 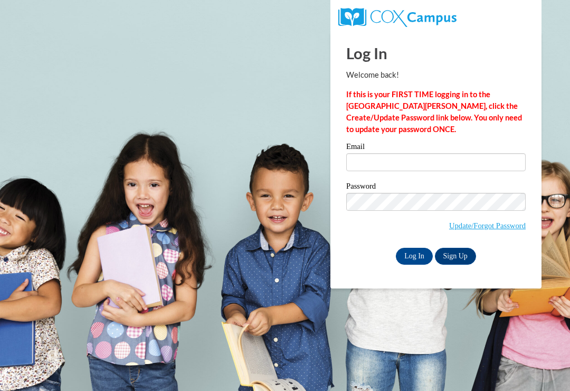 What do you see at coordinates (436, 148) in the screenshot?
I see `label: Email` at bounding box center [436, 148].